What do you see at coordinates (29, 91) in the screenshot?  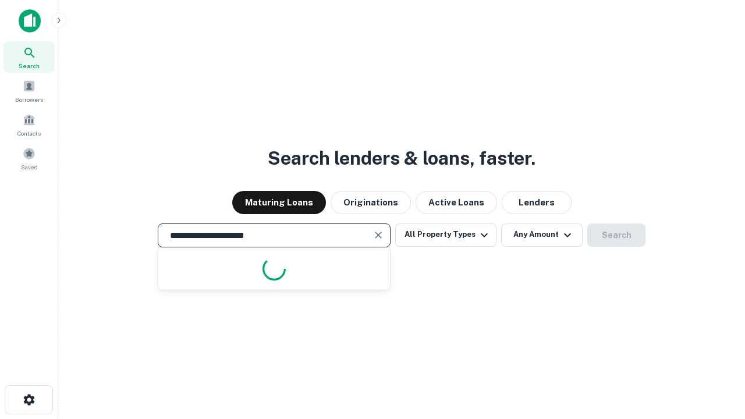 I see `a: Borrowers` at bounding box center [29, 91].